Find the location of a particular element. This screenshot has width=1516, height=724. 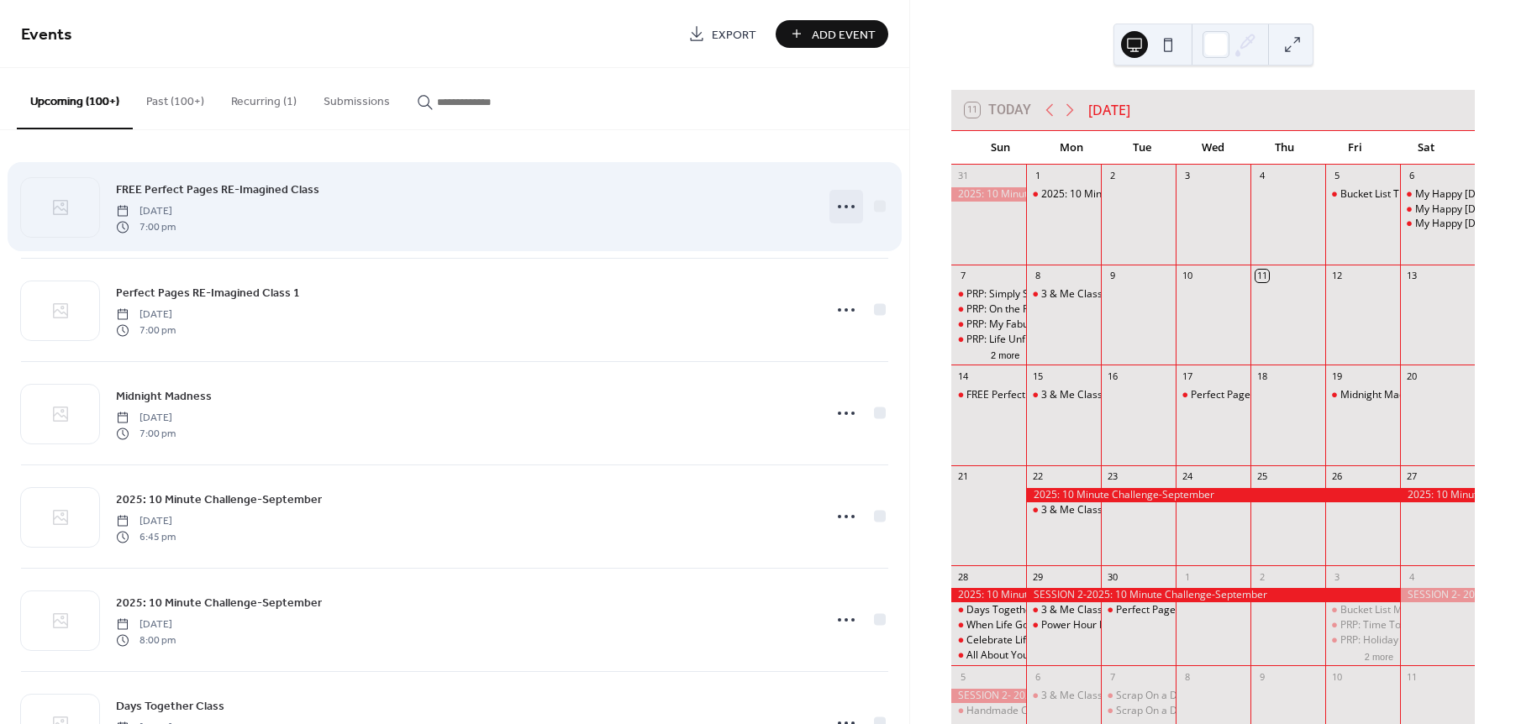

a: FREE Perfect Pages RE-Imagined Class is located at coordinates (218, 189).